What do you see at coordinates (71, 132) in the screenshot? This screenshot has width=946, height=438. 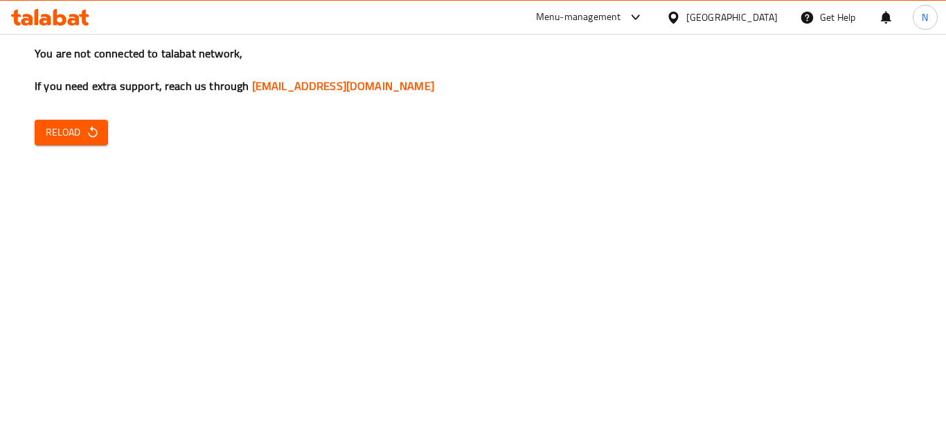 I see `span: Reload` at bounding box center [71, 132].